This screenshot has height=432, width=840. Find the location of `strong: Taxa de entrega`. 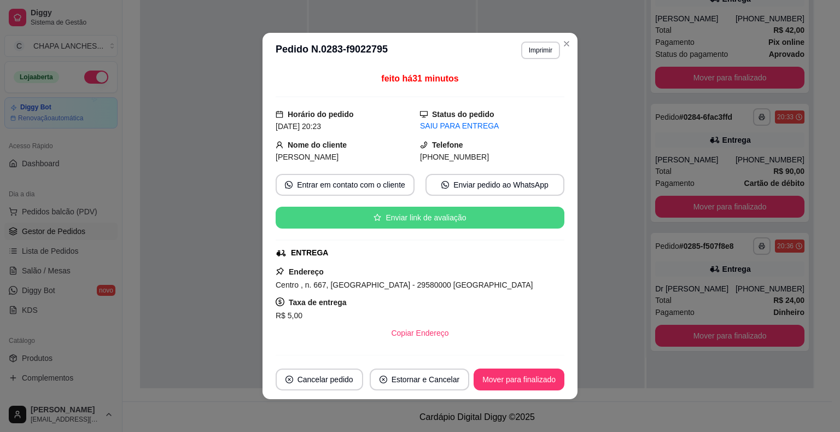

strong: Taxa de entrega is located at coordinates (318, 303).